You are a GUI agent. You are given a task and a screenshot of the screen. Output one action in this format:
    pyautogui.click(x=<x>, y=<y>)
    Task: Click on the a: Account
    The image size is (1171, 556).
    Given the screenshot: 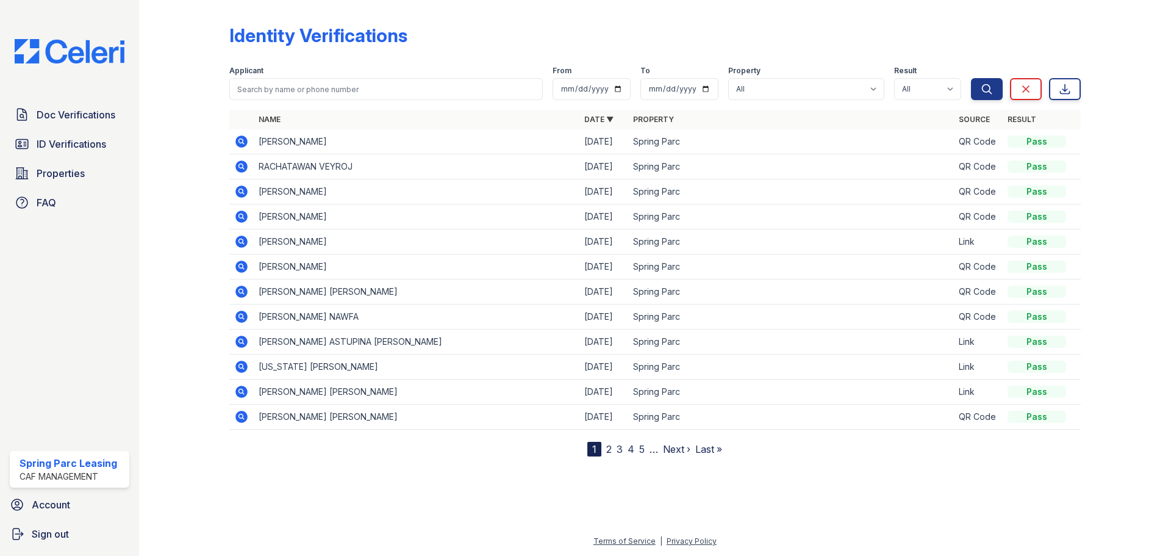 What is the action you would take?
    pyautogui.click(x=70, y=504)
    